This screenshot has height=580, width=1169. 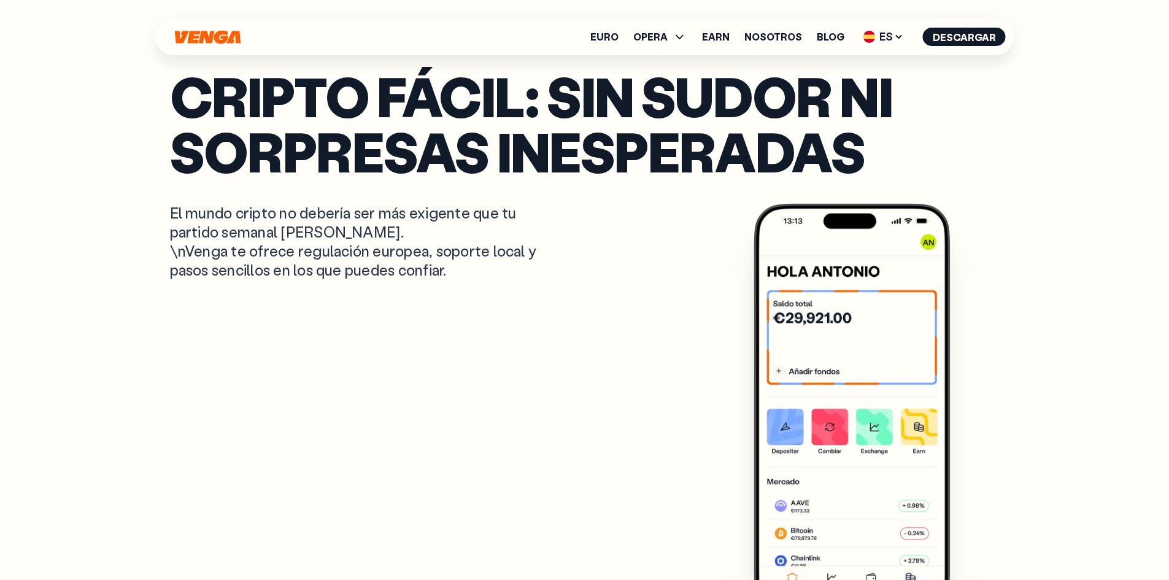 I want to click on a: Nosotros, so click(x=773, y=37).